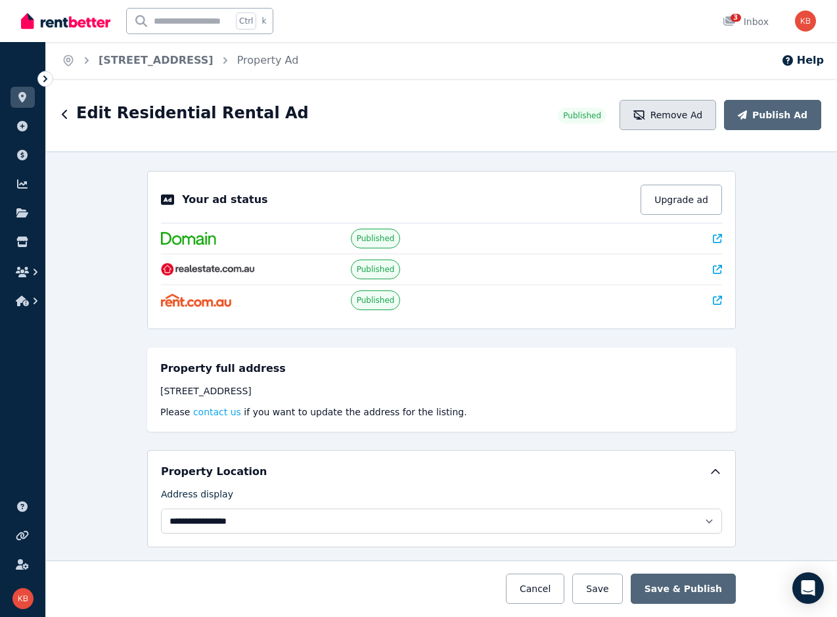 This screenshot has height=617, width=837. Describe the element at coordinates (208, 270) in the screenshot. I see `img: RealEstate.com.au` at that location.